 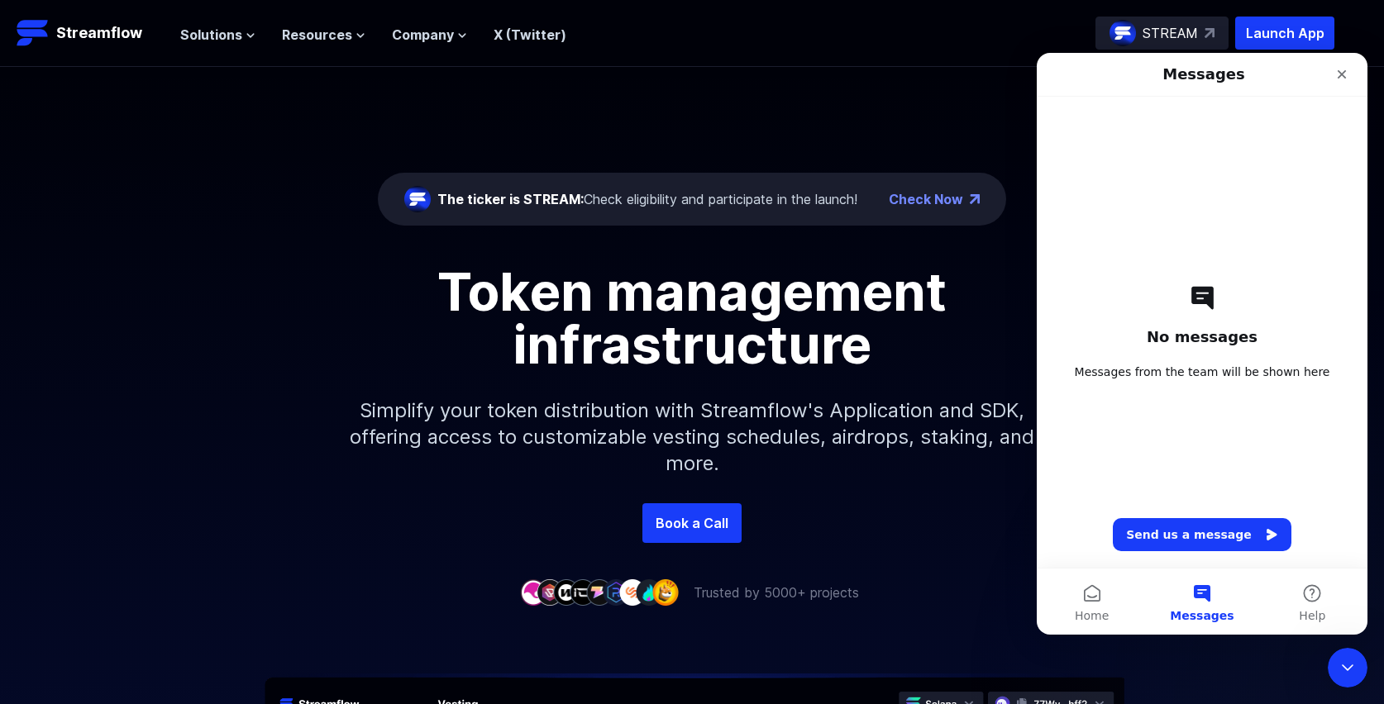 What do you see at coordinates (1284, 33) in the screenshot?
I see `p: Launch App` at bounding box center [1284, 33].